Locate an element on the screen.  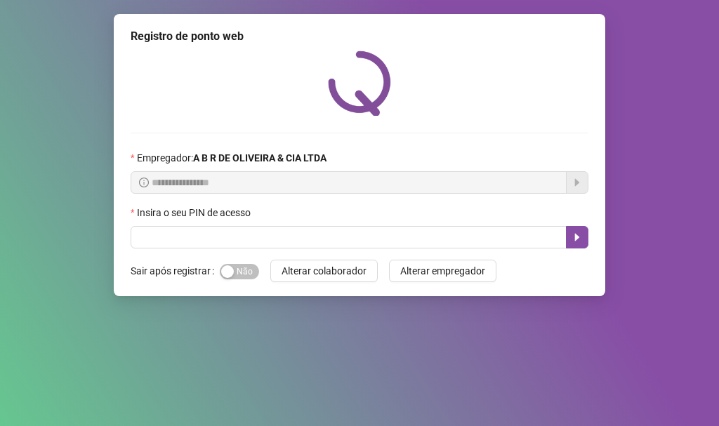
span: caret-right is located at coordinates (577, 237).